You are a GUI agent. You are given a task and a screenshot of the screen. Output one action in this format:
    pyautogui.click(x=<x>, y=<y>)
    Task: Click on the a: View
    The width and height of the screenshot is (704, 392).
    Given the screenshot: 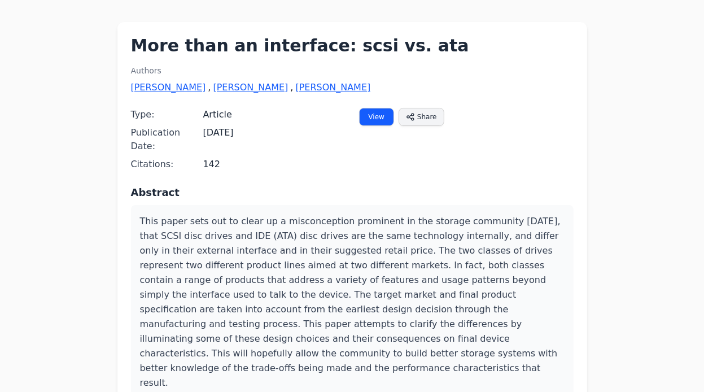 What is the action you would take?
    pyautogui.click(x=377, y=117)
    